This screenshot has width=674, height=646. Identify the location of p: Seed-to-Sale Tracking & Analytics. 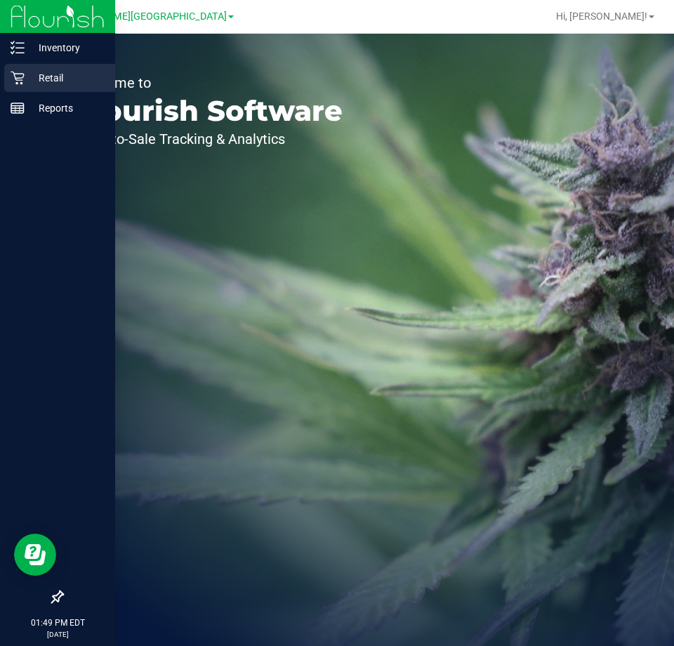
(209, 139).